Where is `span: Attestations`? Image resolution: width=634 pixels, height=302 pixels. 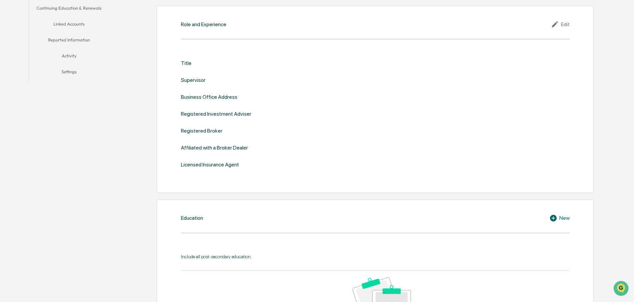 span: Attestations is located at coordinates (68, 87).